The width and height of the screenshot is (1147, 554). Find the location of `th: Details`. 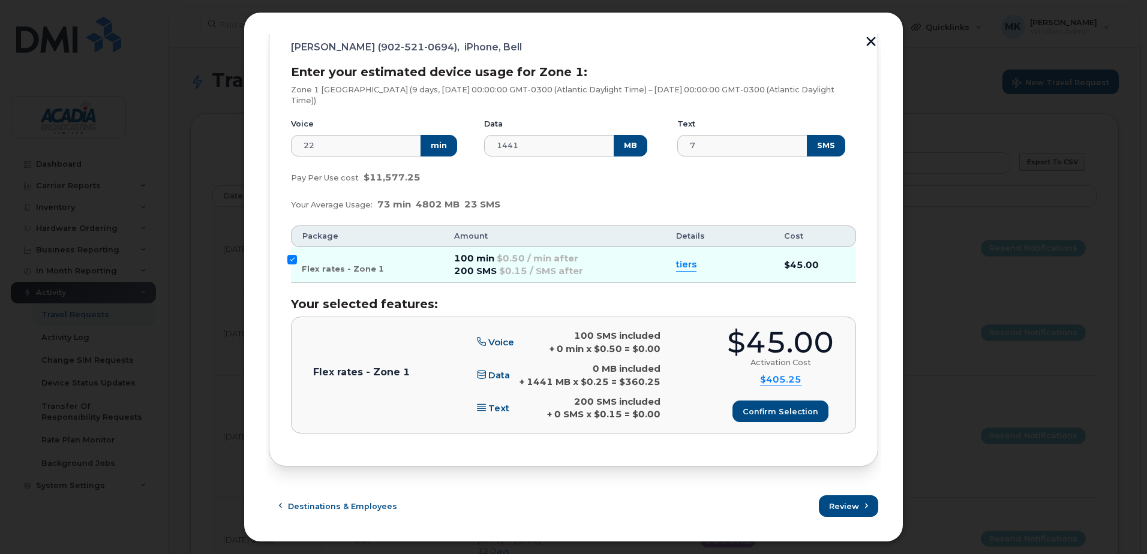

th: Details is located at coordinates (719, 236).